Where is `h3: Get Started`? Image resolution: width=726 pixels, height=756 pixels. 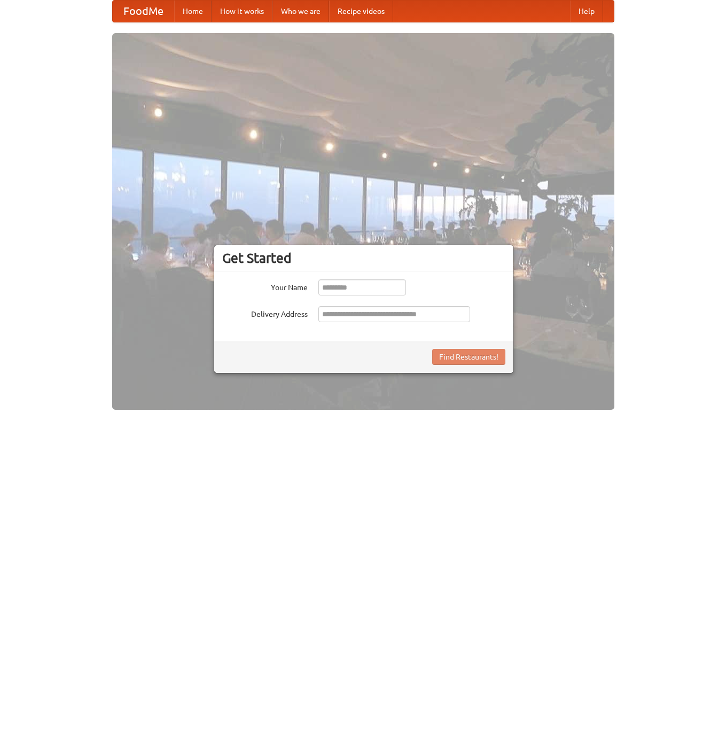 h3: Get Started is located at coordinates (364, 258).